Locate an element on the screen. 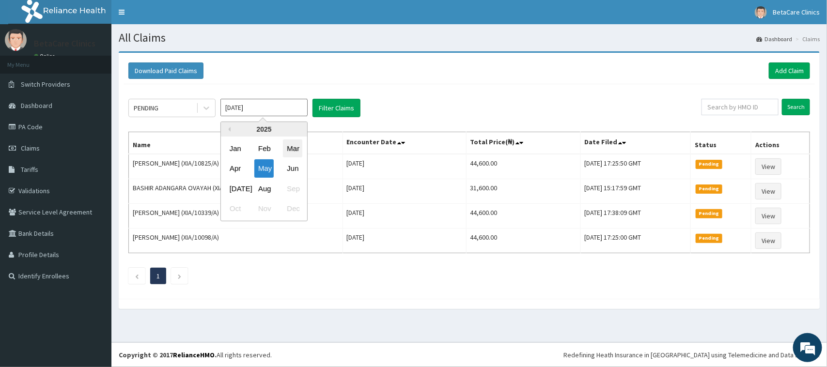  a: Previous page is located at coordinates (137, 276).